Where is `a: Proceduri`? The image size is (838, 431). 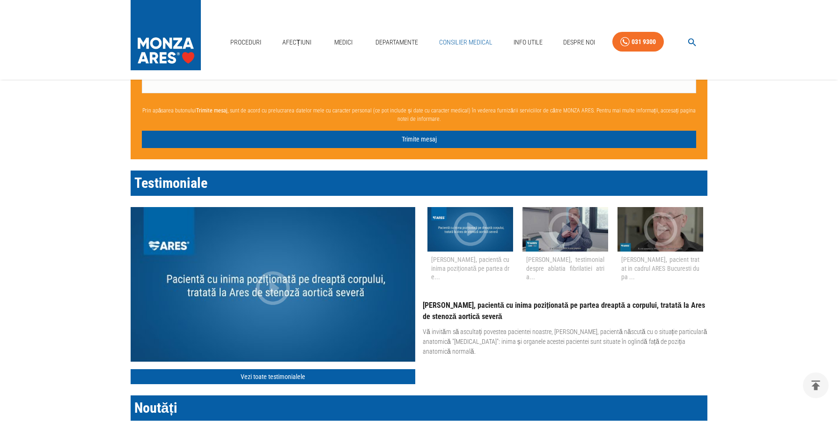 a: Proceduri is located at coordinates (246, 42).